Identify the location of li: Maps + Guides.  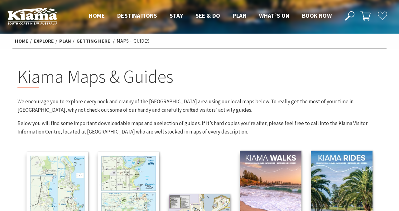
(133, 41).